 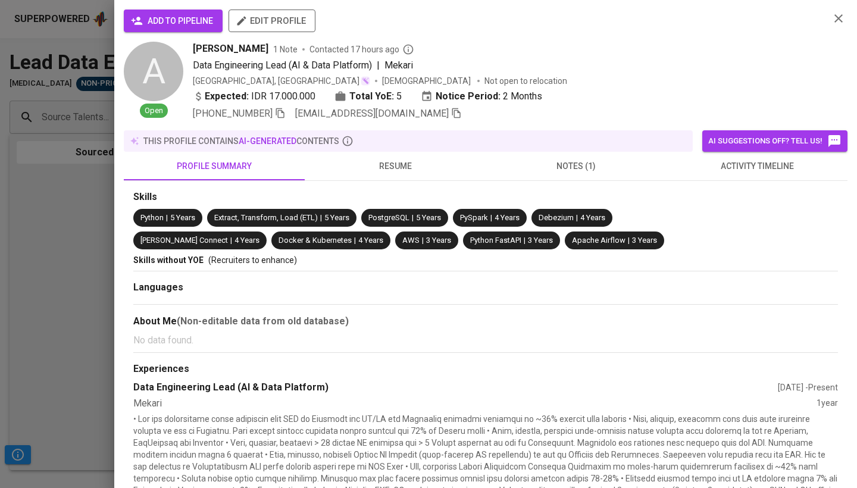 I want to click on p: this profile contains contents, so click(x=241, y=141).